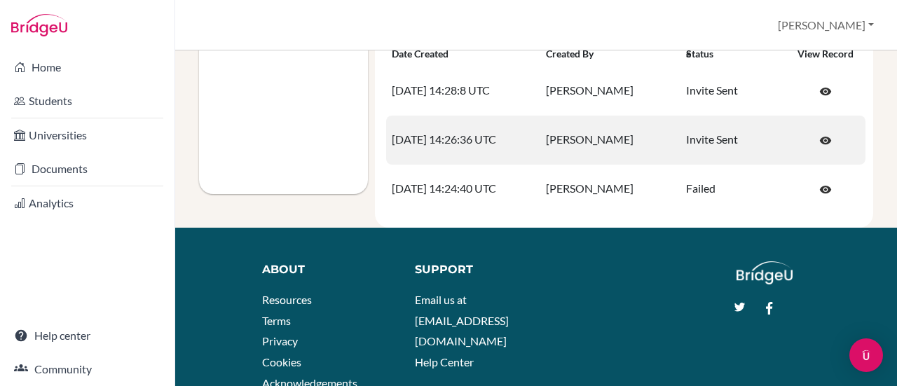  I want to click on a: Documents, so click(87, 169).